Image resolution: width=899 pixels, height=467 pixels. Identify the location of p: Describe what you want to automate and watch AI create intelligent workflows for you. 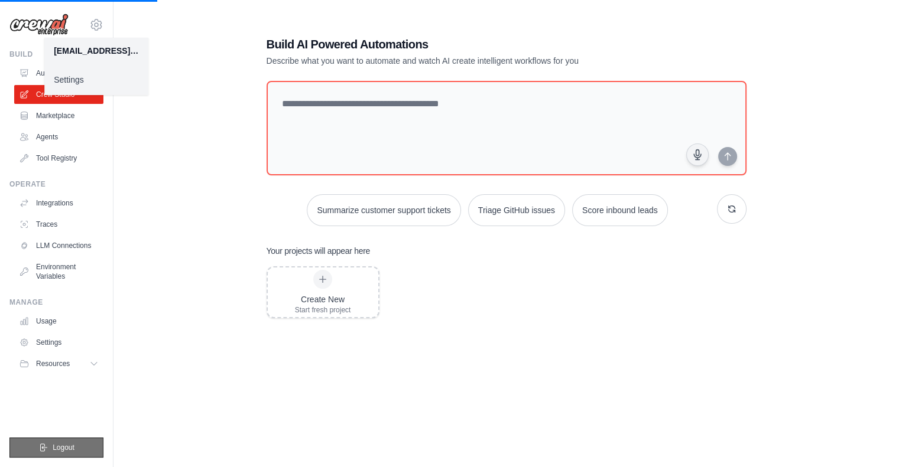
(465, 61).